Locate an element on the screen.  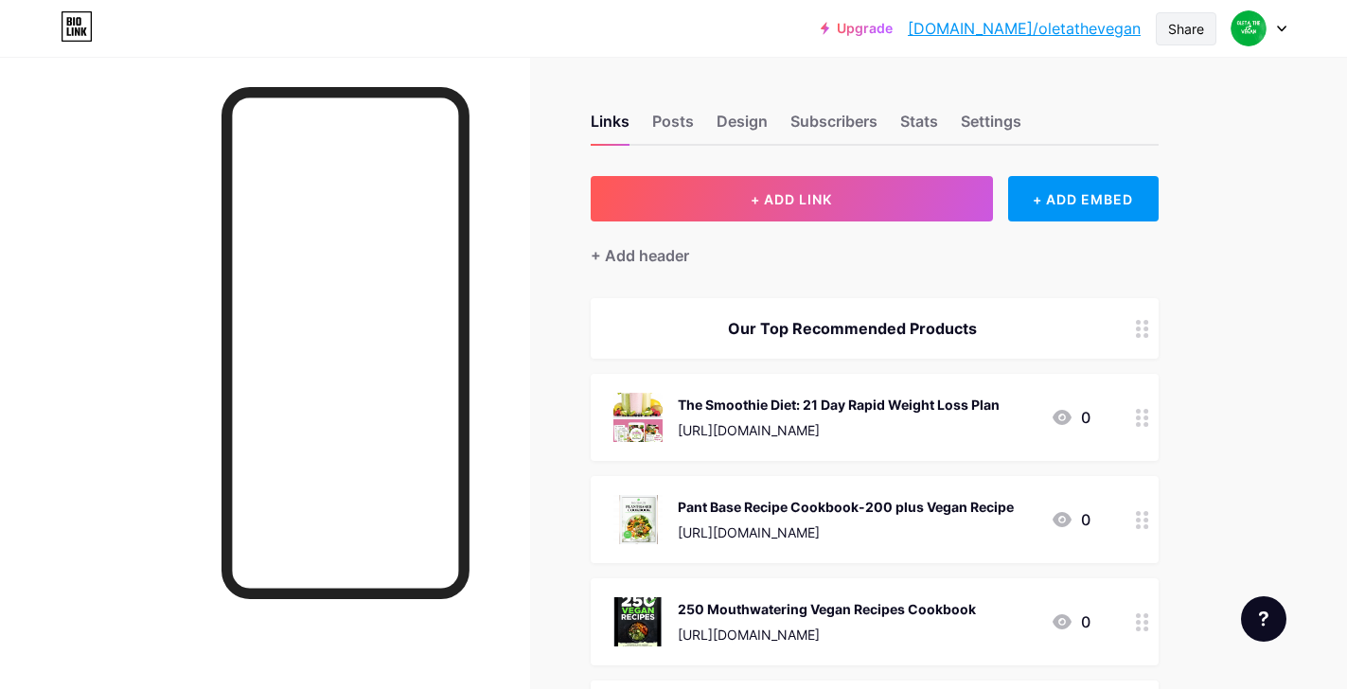
div: Settings is located at coordinates (991, 127).